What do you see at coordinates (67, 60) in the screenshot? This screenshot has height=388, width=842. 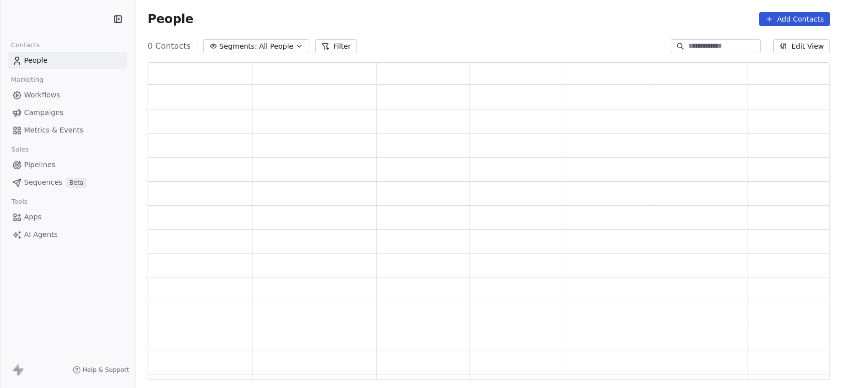 I see `a: People` at bounding box center [67, 60].